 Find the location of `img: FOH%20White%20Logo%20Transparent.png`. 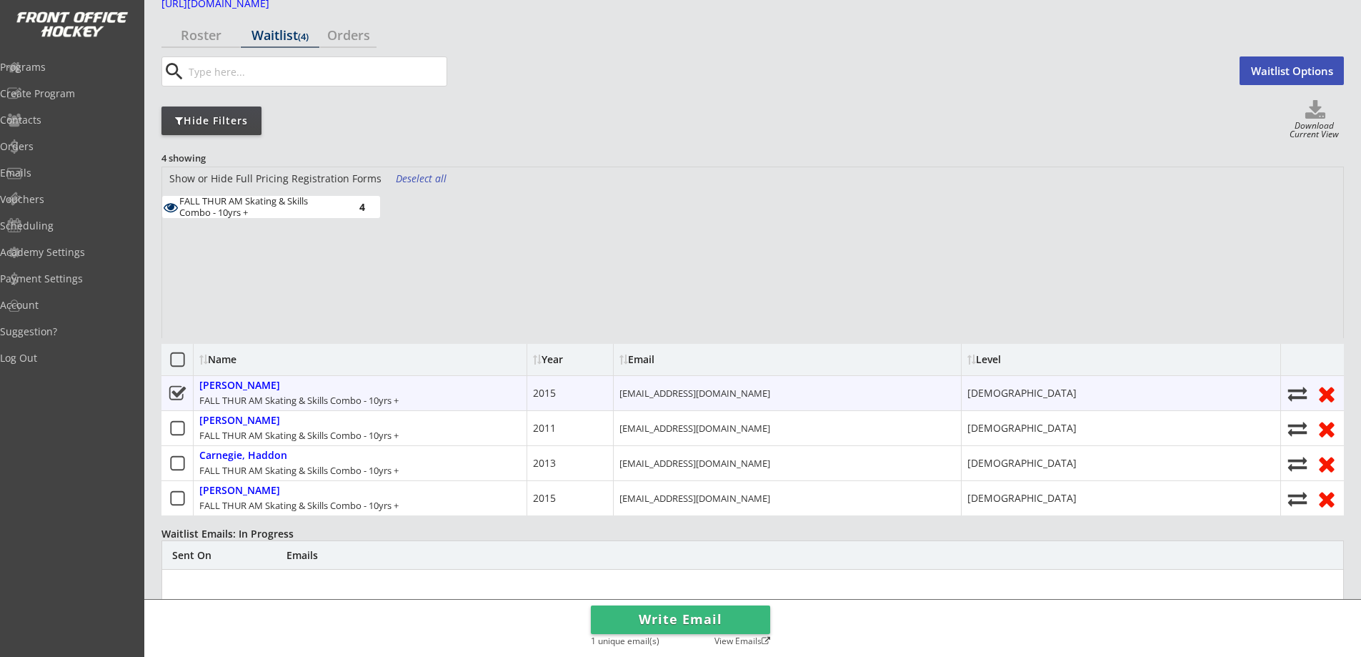

img: FOH%20White%20Logo%20Transparent.png is located at coordinates (72, 24).